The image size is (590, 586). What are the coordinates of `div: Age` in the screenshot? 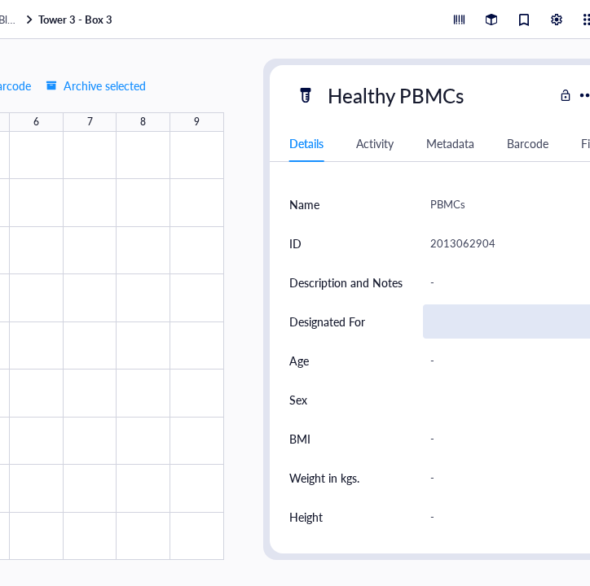 It's located at (299, 361).